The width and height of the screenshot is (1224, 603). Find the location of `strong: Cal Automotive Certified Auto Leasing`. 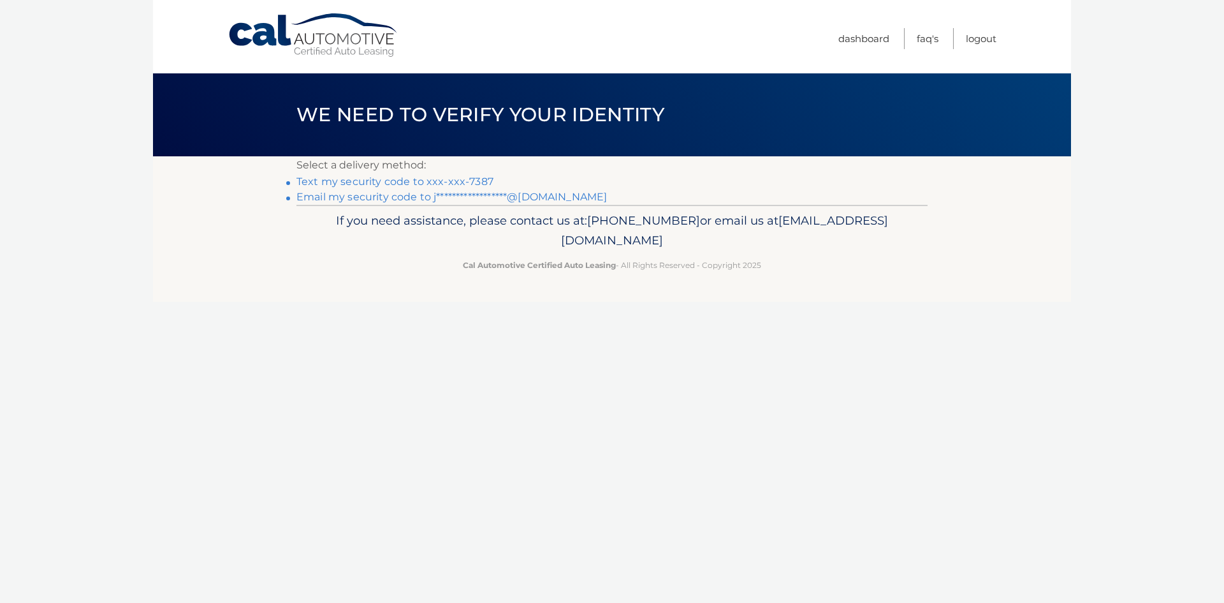

strong: Cal Automotive Certified Auto Leasing is located at coordinates (539, 265).